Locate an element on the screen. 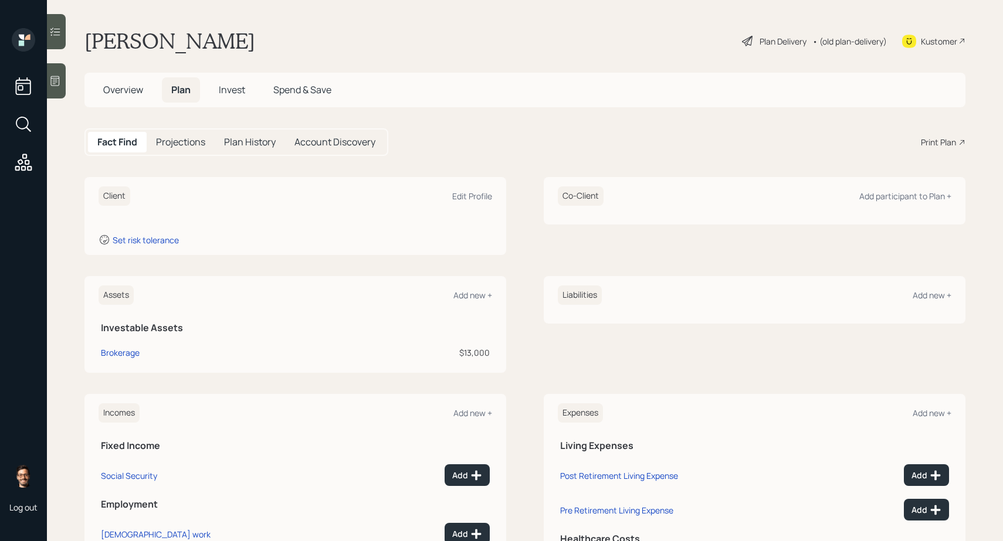  div: Print Plan is located at coordinates (938, 142).